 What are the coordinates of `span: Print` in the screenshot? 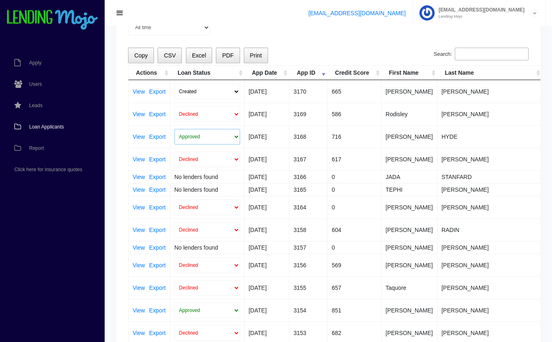 It's located at (256, 55).